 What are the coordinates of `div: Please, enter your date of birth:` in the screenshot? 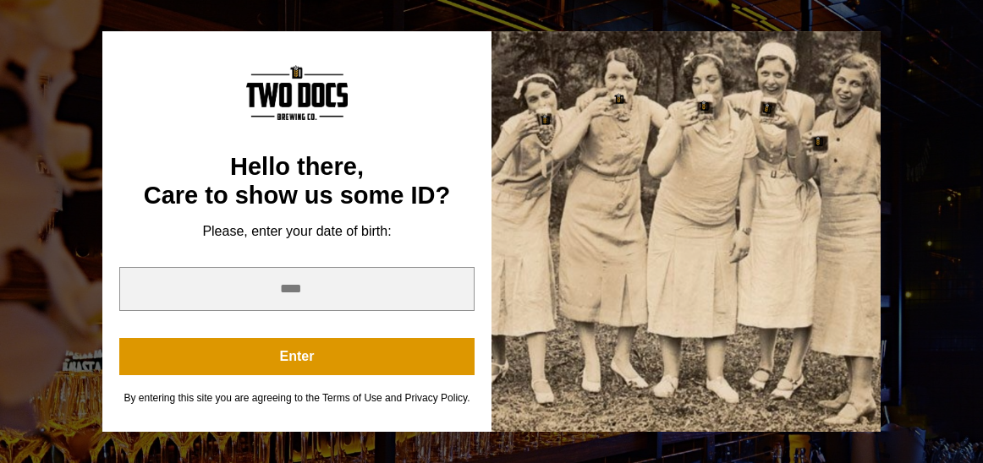 It's located at (297, 232).